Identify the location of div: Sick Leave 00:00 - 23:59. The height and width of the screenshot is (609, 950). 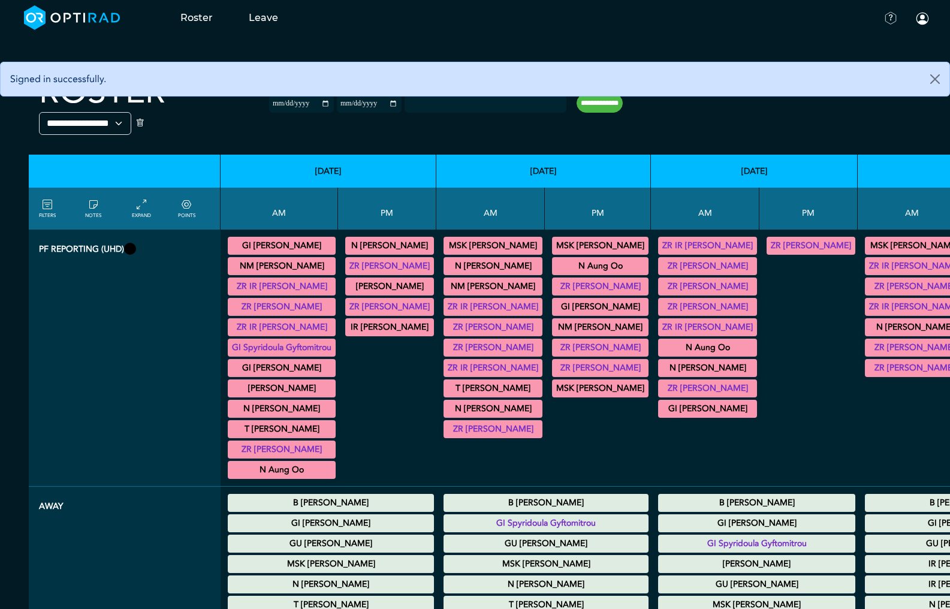
(331, 503).